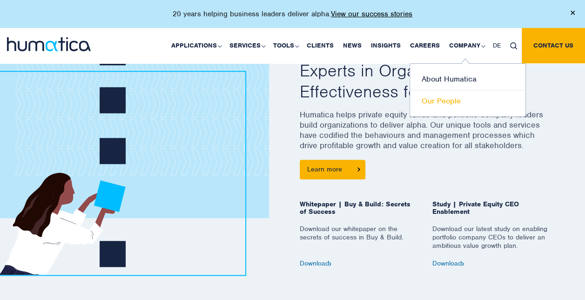  What do you see at coordinates (247, 46) in the screenshot?
I see `a: Services` at bounding box center [247, 46].